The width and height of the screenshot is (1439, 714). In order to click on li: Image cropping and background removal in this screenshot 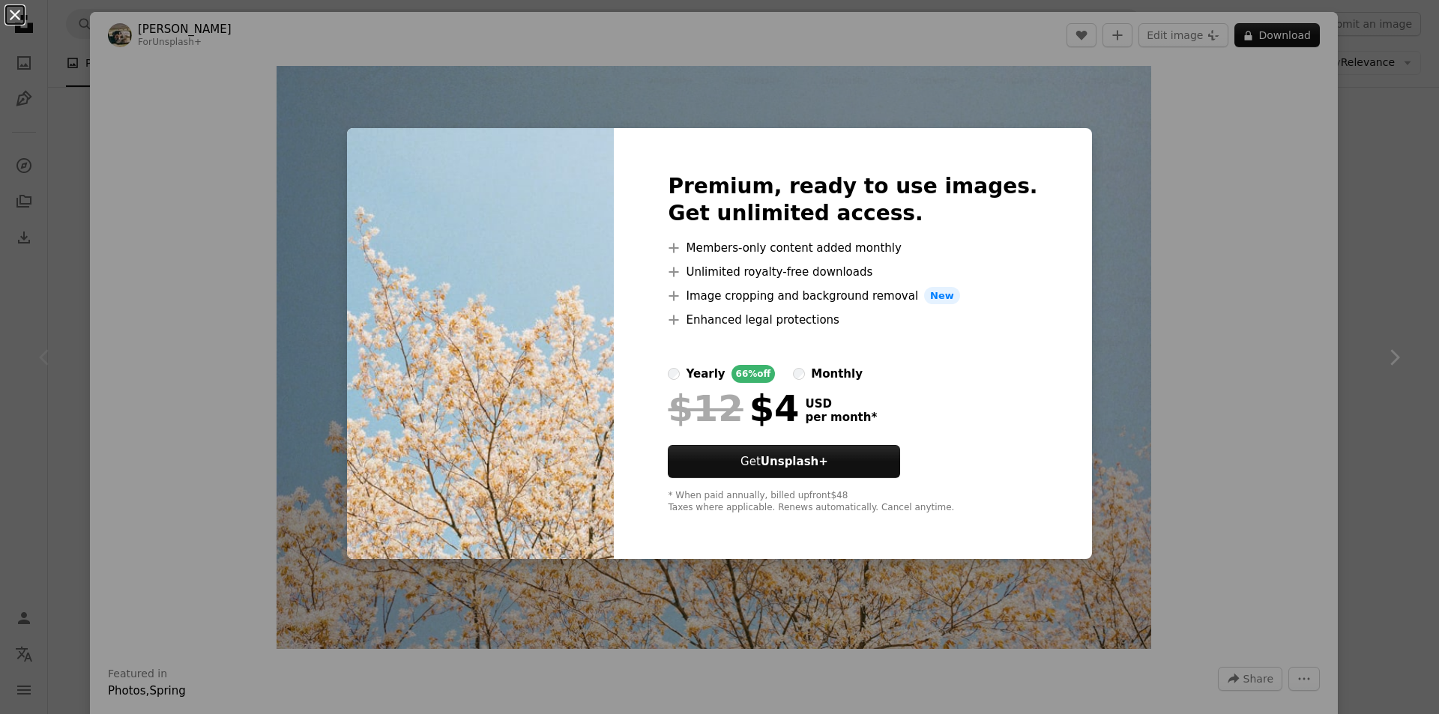, I will do `click(852, 296)`.